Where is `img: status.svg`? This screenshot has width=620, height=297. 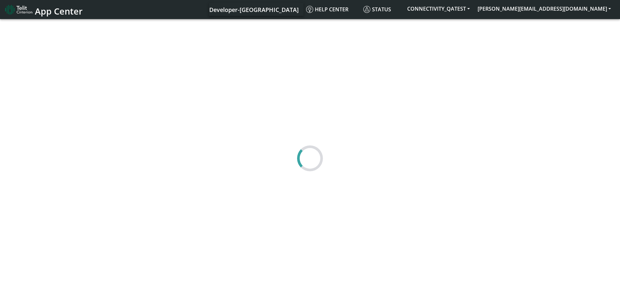 img: status.svg is located at coordinates (367, 9).